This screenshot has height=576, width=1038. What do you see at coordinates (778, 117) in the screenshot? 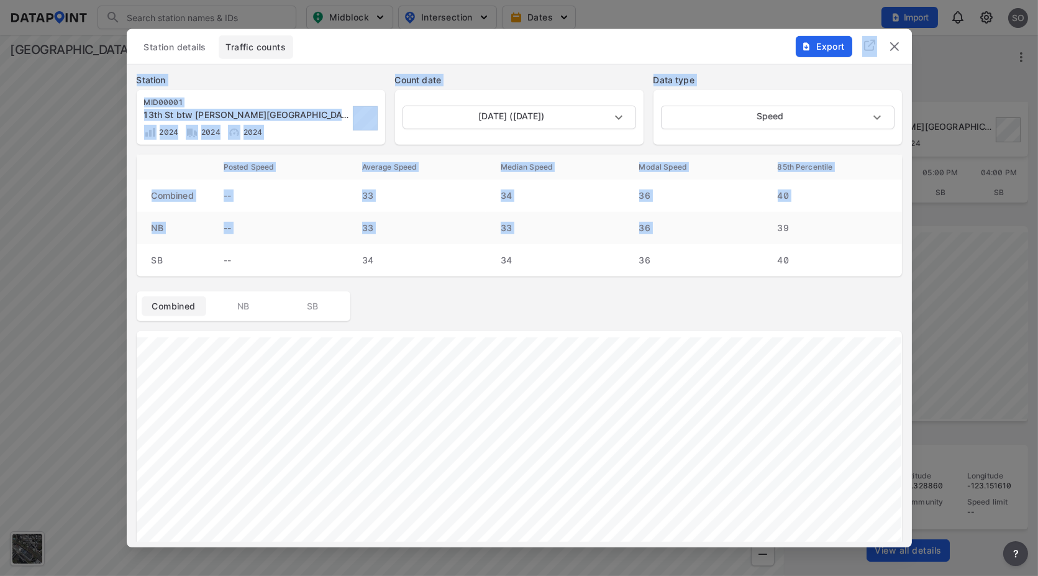
I see `div: Speed` at bounding box center [778, 117].